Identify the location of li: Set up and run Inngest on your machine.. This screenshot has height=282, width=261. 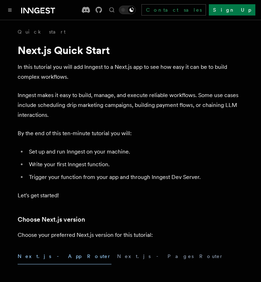
(135, 152).